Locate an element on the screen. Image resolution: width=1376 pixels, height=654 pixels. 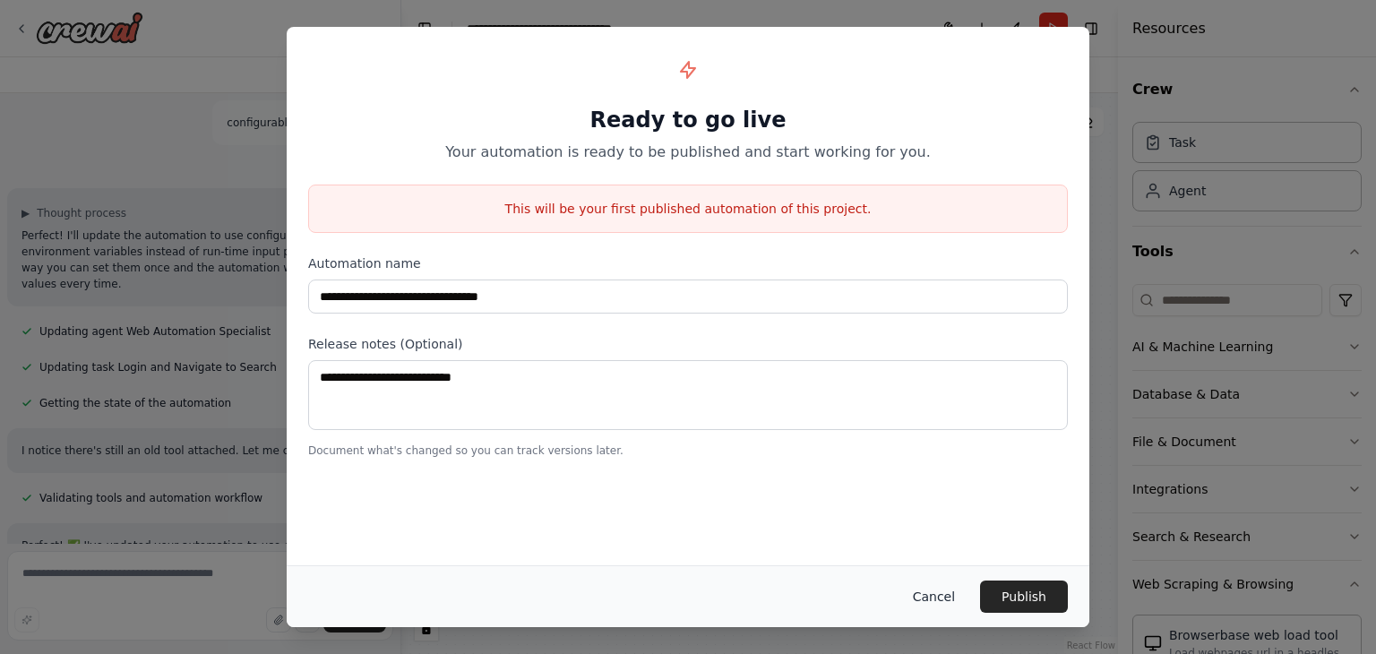
p: Document what's changed so you can track versions later. is located at coordinates (688, 451).